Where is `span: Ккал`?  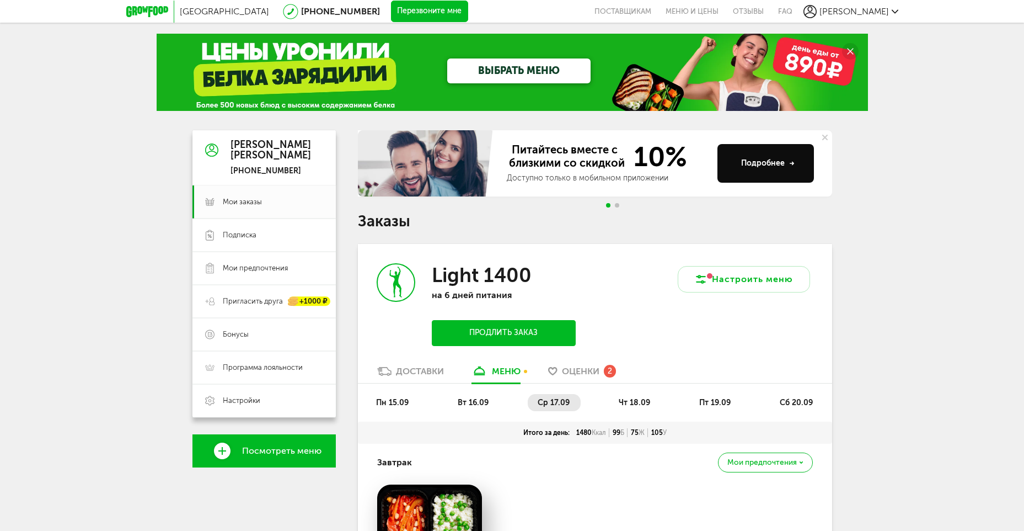 span: Ккал is located at coordinates (599, 432).